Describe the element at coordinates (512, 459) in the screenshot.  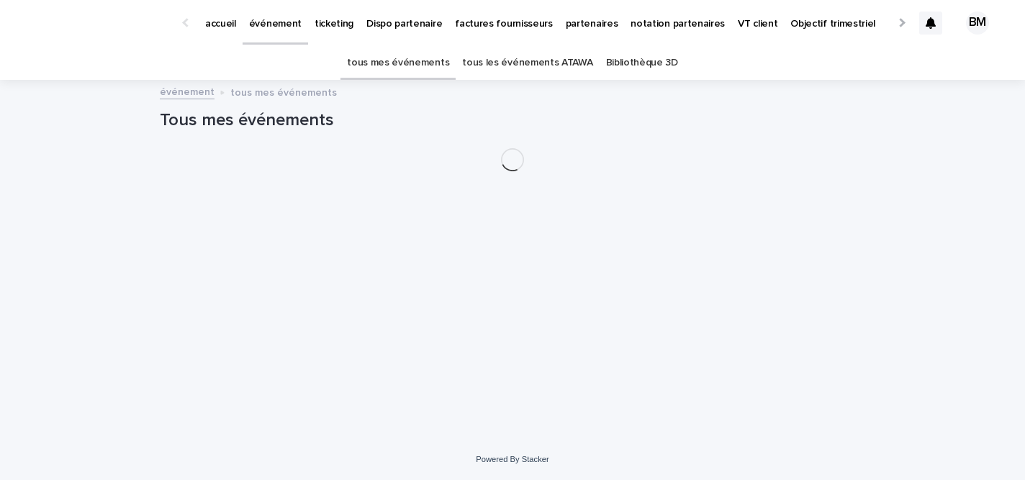
I see `a: Powered By Stacker` at that location.